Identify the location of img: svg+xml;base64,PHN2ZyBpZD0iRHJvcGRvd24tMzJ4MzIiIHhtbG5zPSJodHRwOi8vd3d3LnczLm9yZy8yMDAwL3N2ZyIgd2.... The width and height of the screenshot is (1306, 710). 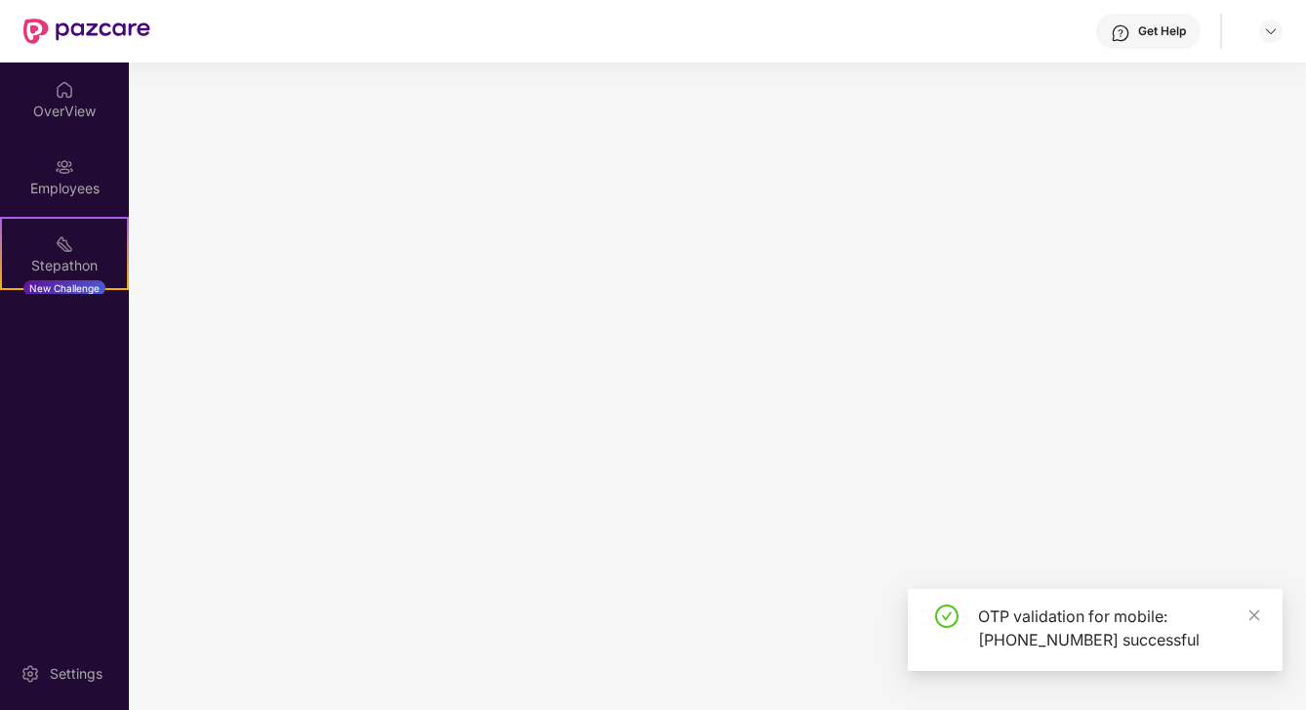
(1271, 31).